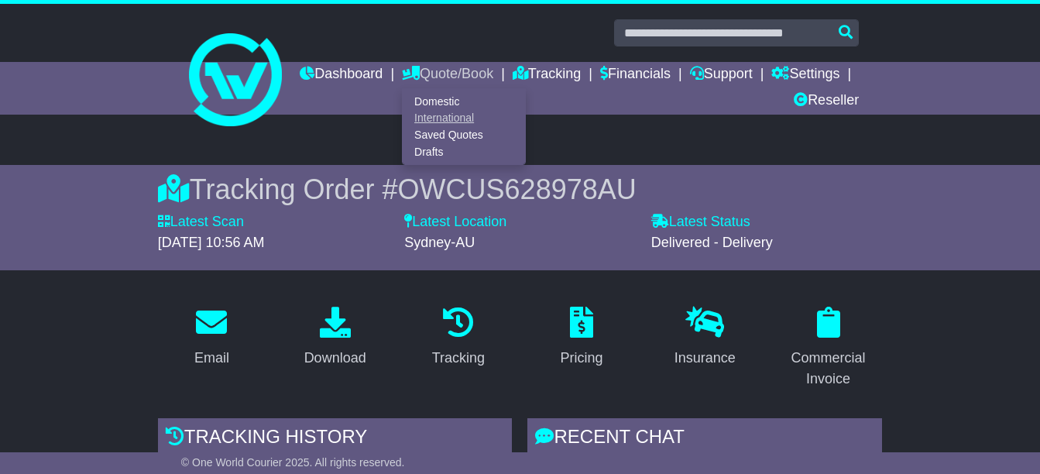  Describe the element at coordinates (582, 338) in the screenshot. I see `a: Pricing` at that location.